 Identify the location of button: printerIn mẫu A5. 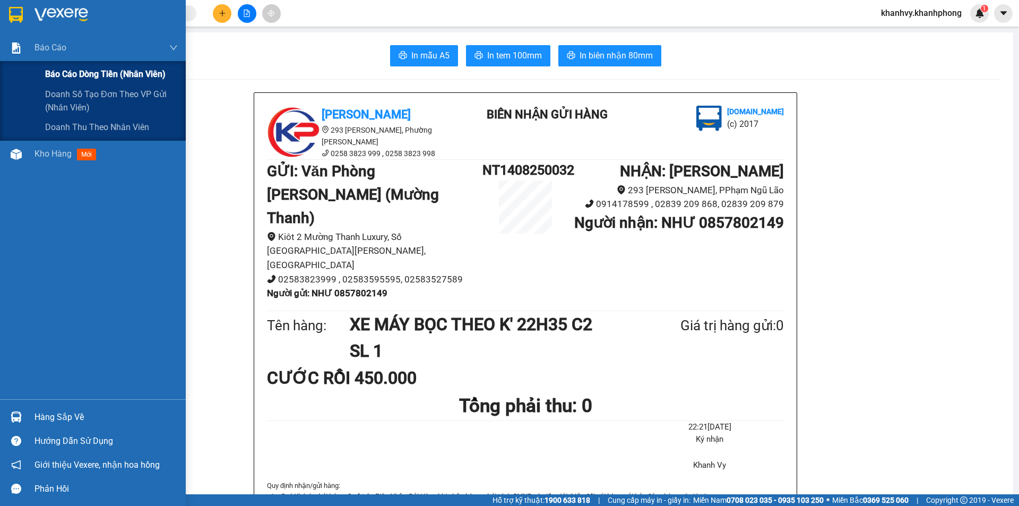
(424, 56).